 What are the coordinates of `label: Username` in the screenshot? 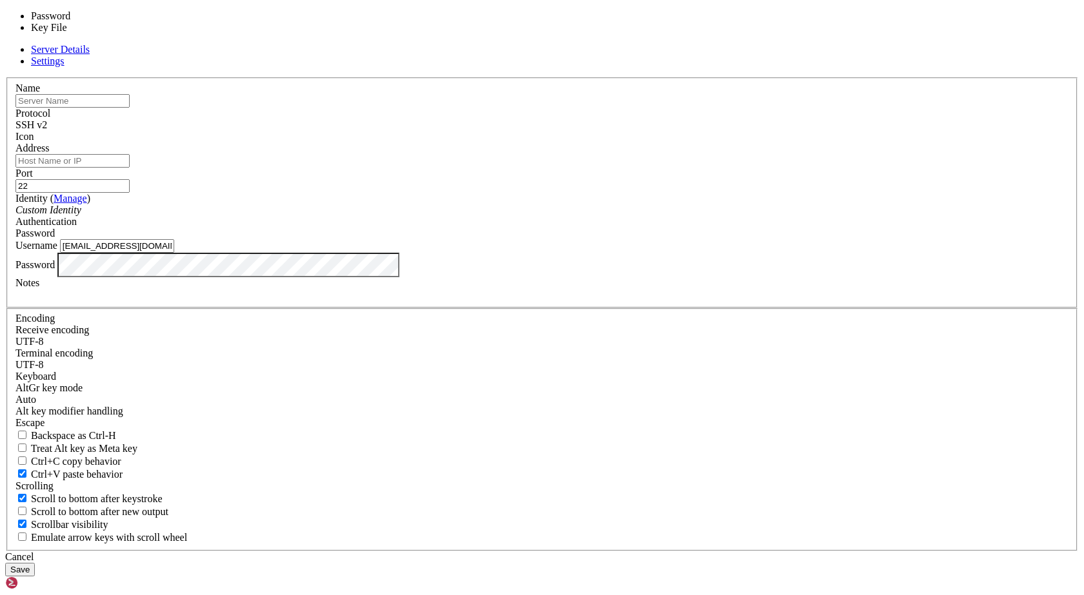 It's located at (36, 245).